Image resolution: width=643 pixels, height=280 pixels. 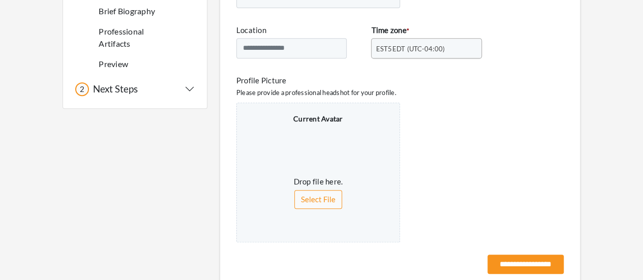 I want to click on span: EST5EDT (UTC-04:00), so click(x=422, y=49).